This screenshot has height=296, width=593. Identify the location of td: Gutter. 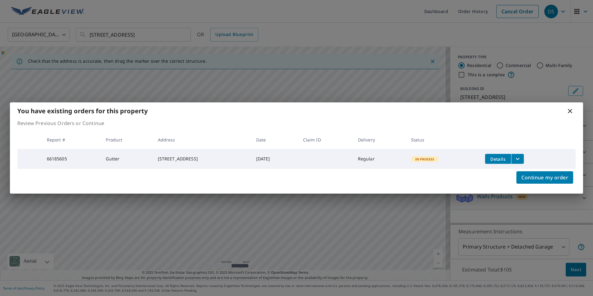
(127, 159).